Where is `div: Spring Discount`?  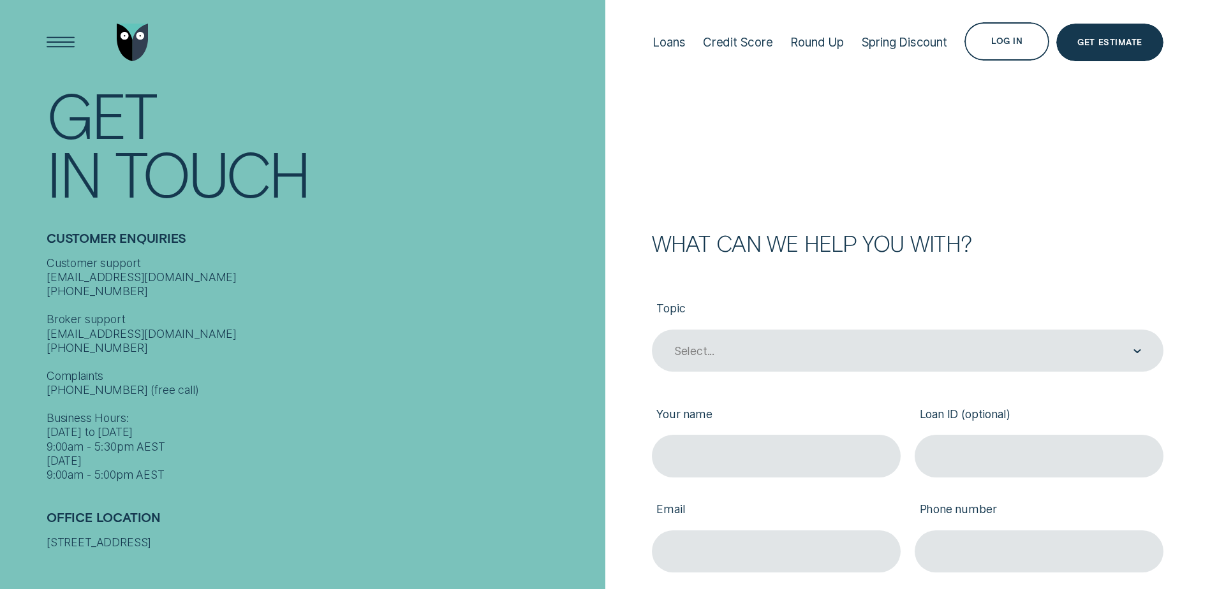 div: Spring Discount is located at coordinates (904, 42).